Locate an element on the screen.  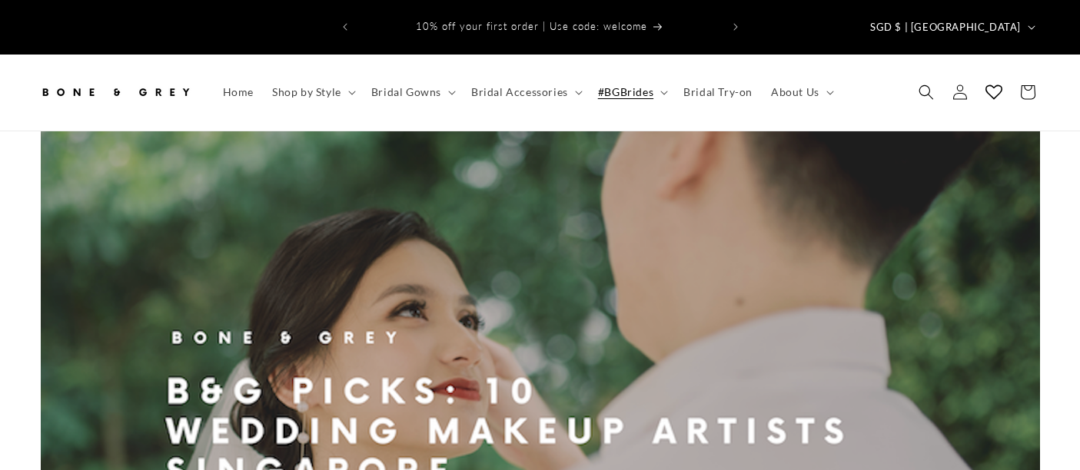
summary: About Us is located at coordinates (801, 92).